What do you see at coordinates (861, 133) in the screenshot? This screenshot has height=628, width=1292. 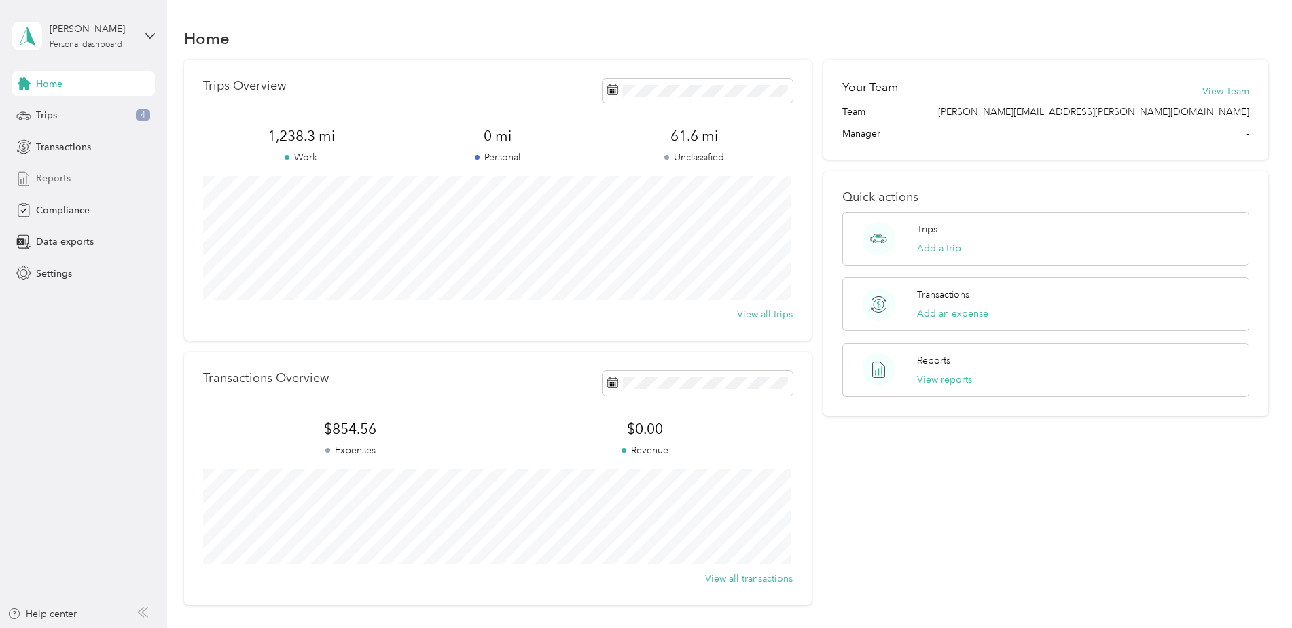 I see `span: Manager` at bounding box center [861, 133].